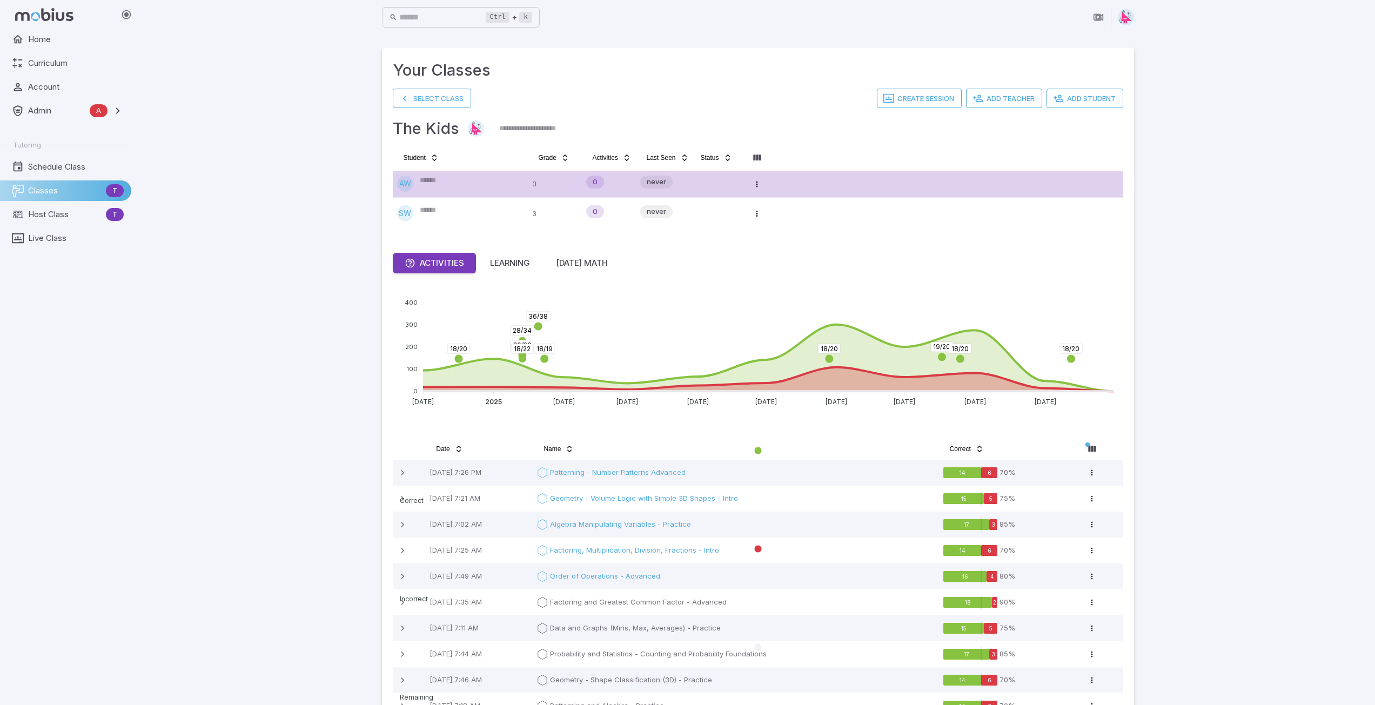 The width and height of the screenshot is (1375, 705). I want to click on h3: Your Classes, so click(758, 70).